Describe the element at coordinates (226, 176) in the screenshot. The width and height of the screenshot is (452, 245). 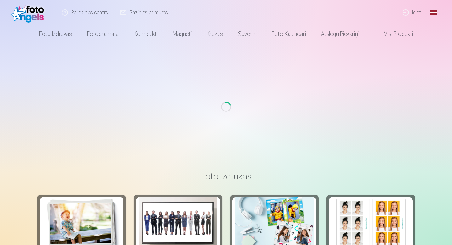
I see `h3: Foto izdrukas` at that location.